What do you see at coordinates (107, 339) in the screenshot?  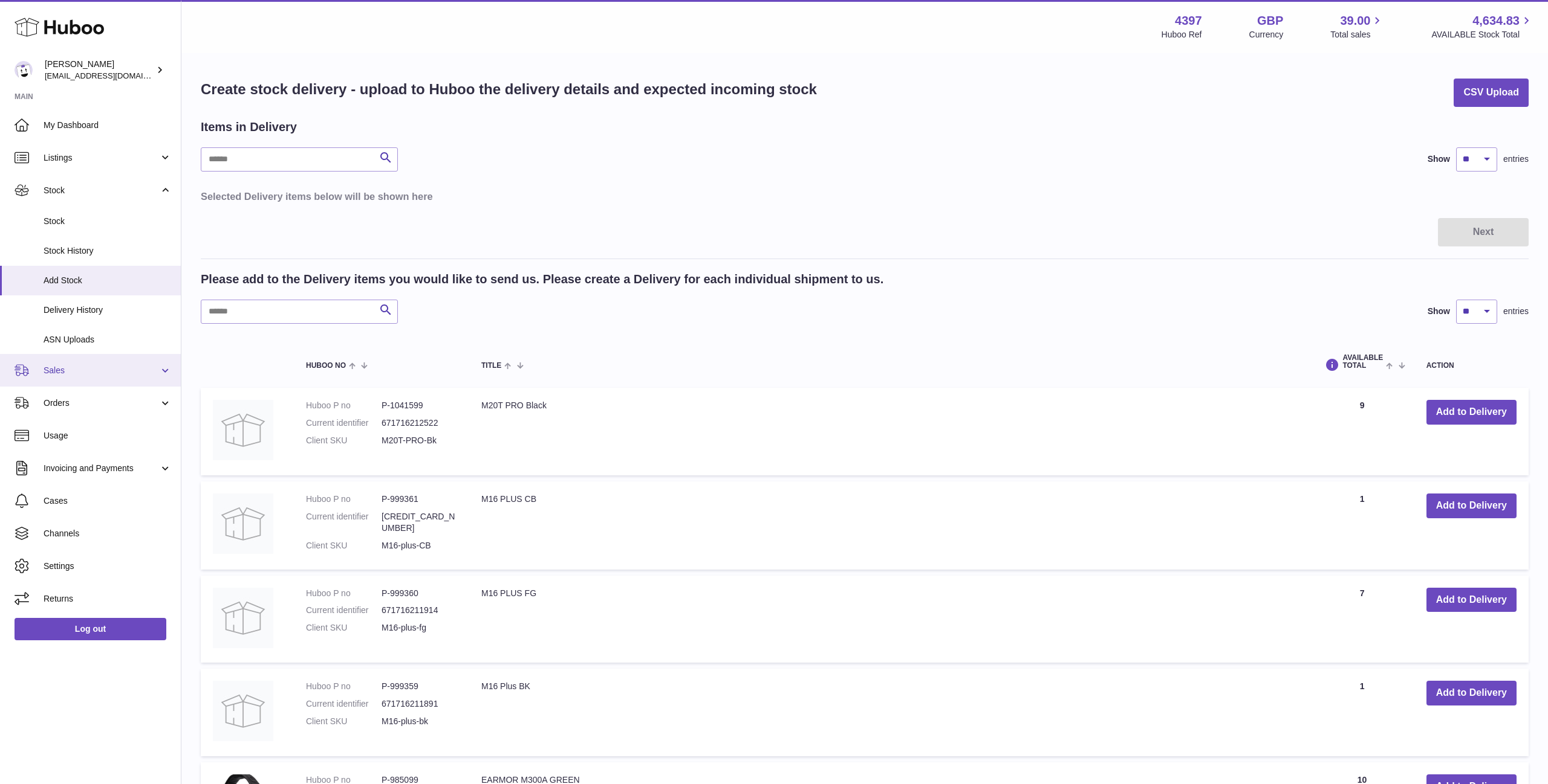 I see `span: ASN Uploads` at bounding box center [107, 339].